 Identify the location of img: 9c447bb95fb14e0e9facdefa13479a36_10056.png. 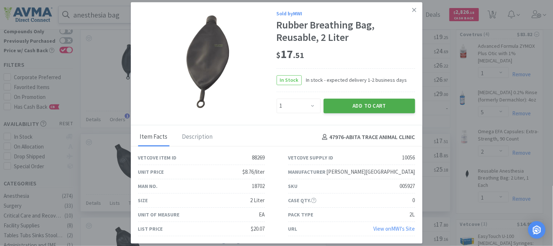
(207, 61).